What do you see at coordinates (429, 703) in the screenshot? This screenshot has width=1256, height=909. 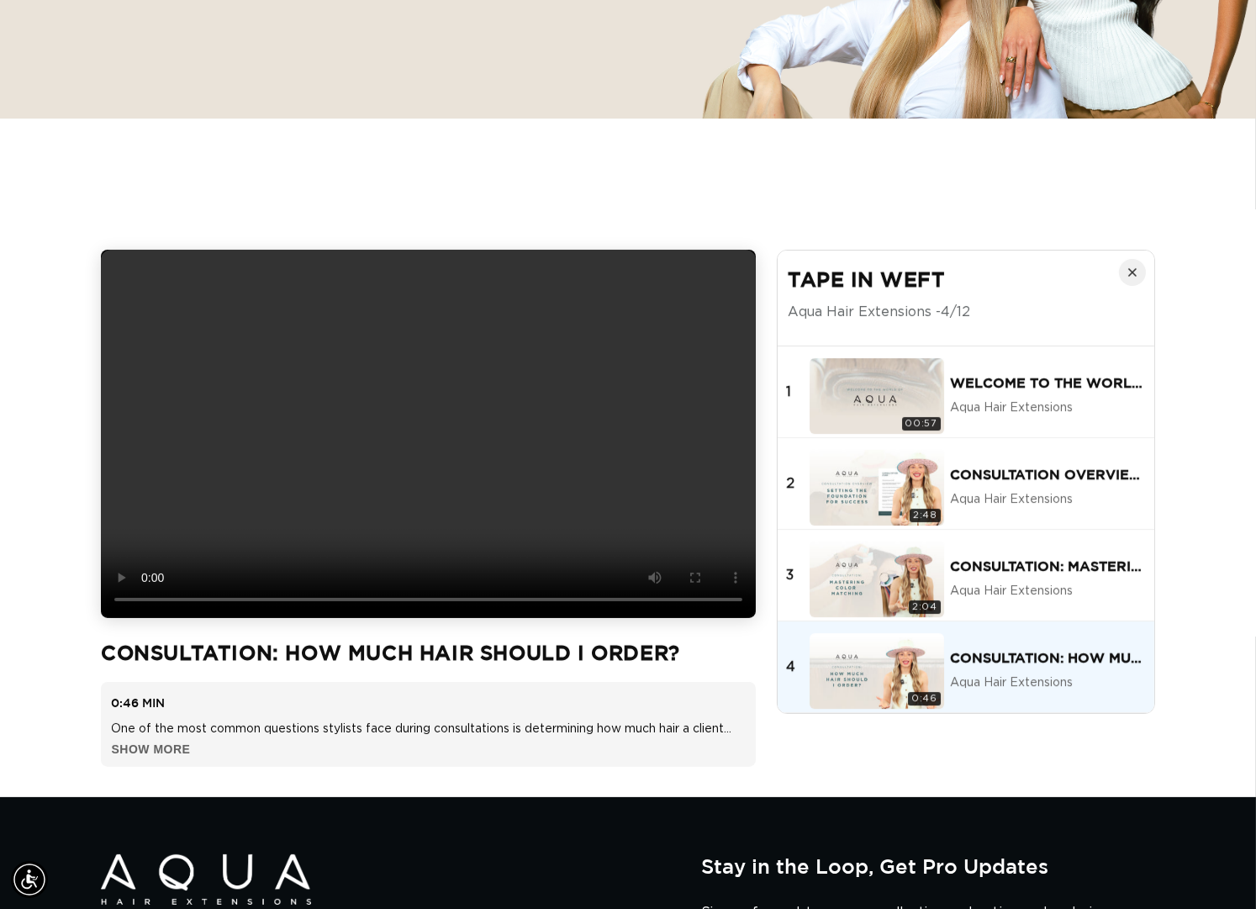 I see `div: 0:46 MIN` at bounding box center [429, 703].